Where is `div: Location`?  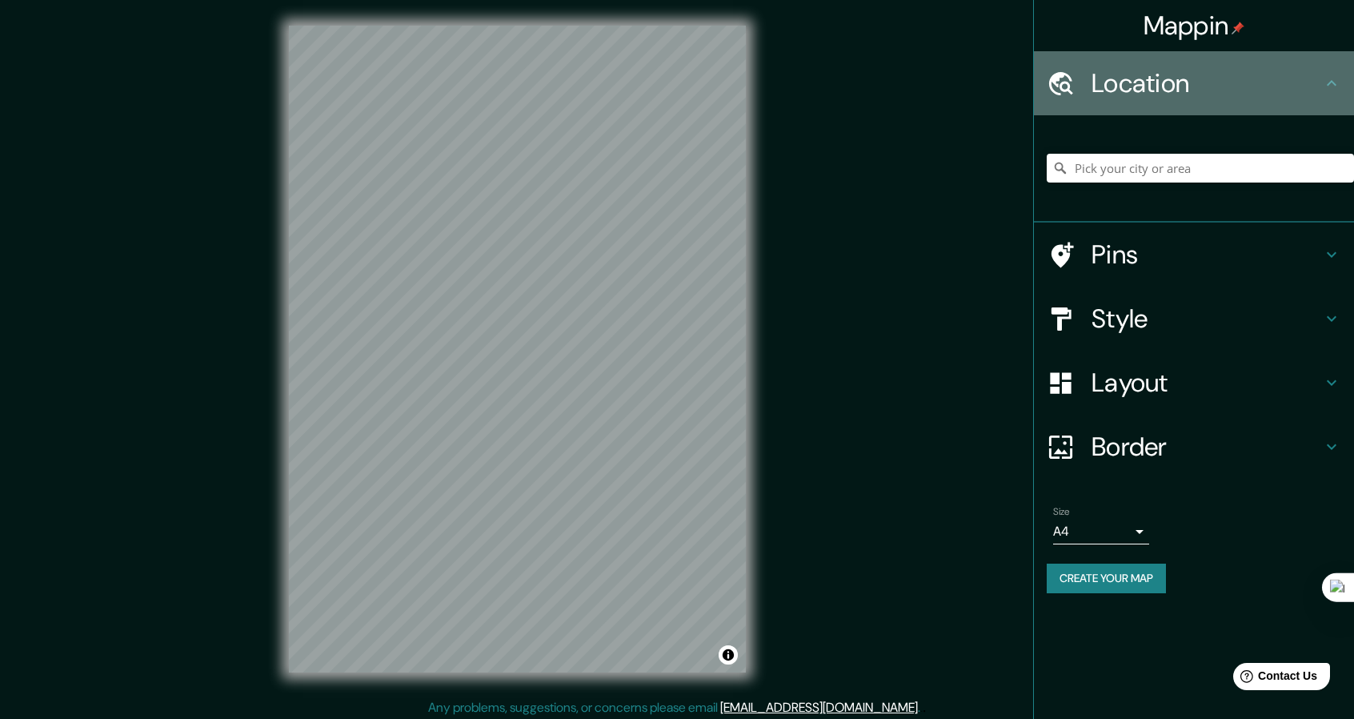 div: Location is located at coordinates (1194, 83).